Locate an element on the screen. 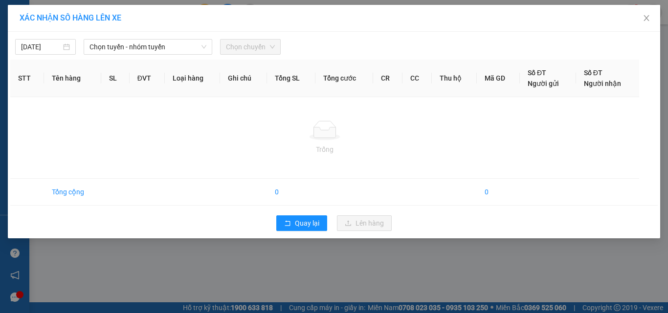  th: Ghi chú is located at coordinates (243, 78).